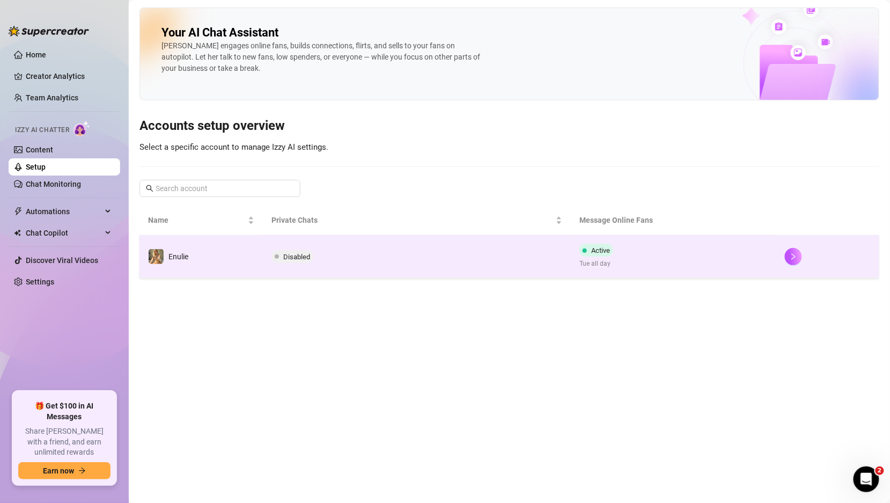  What do you see at coordinates (40, 282) in the screenshot?
I see `a: Settings` at bounding box center [40, 282].